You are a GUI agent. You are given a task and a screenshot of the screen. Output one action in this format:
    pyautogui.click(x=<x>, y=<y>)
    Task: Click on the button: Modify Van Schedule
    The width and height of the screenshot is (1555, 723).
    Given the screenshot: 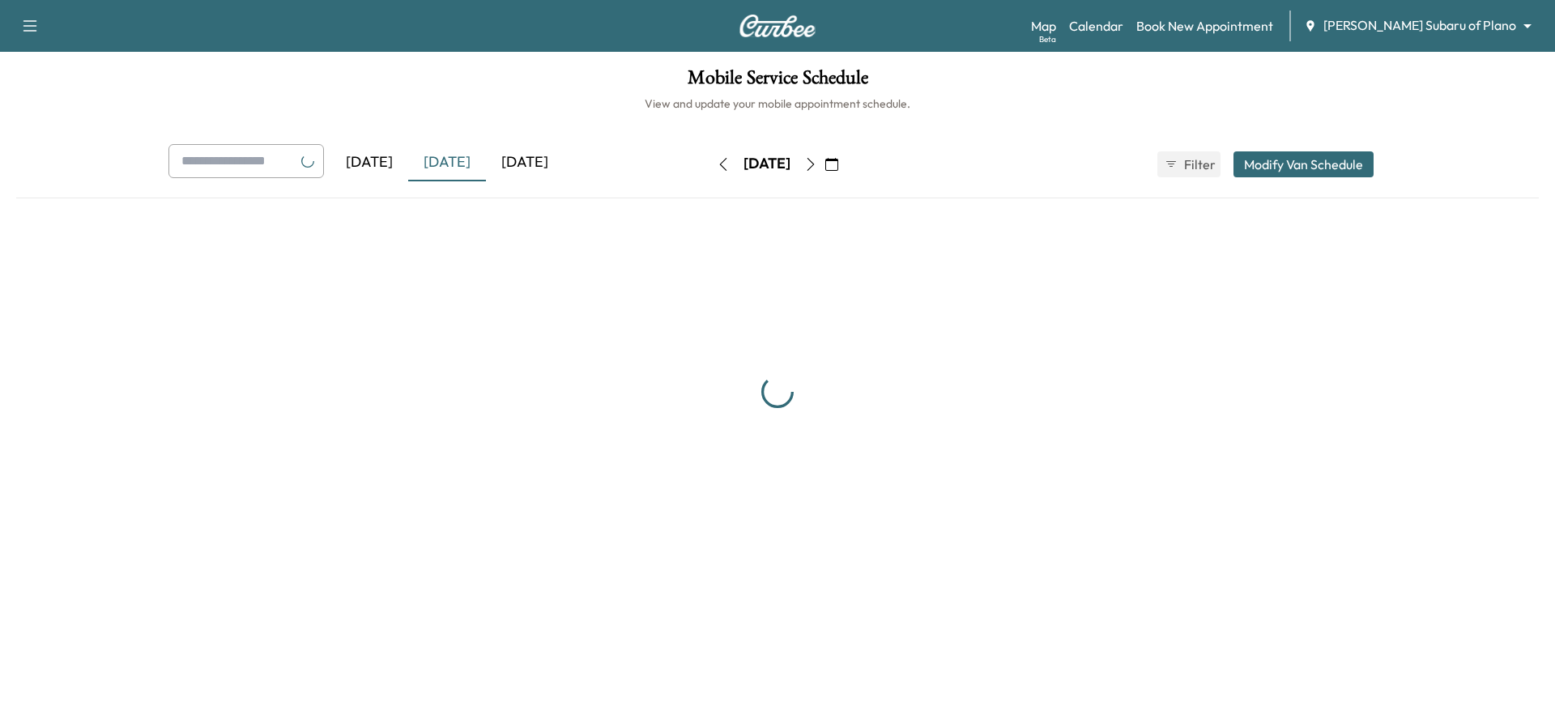 What is the action you would take?
    pyautogui.click(x=1303, y=164)
    